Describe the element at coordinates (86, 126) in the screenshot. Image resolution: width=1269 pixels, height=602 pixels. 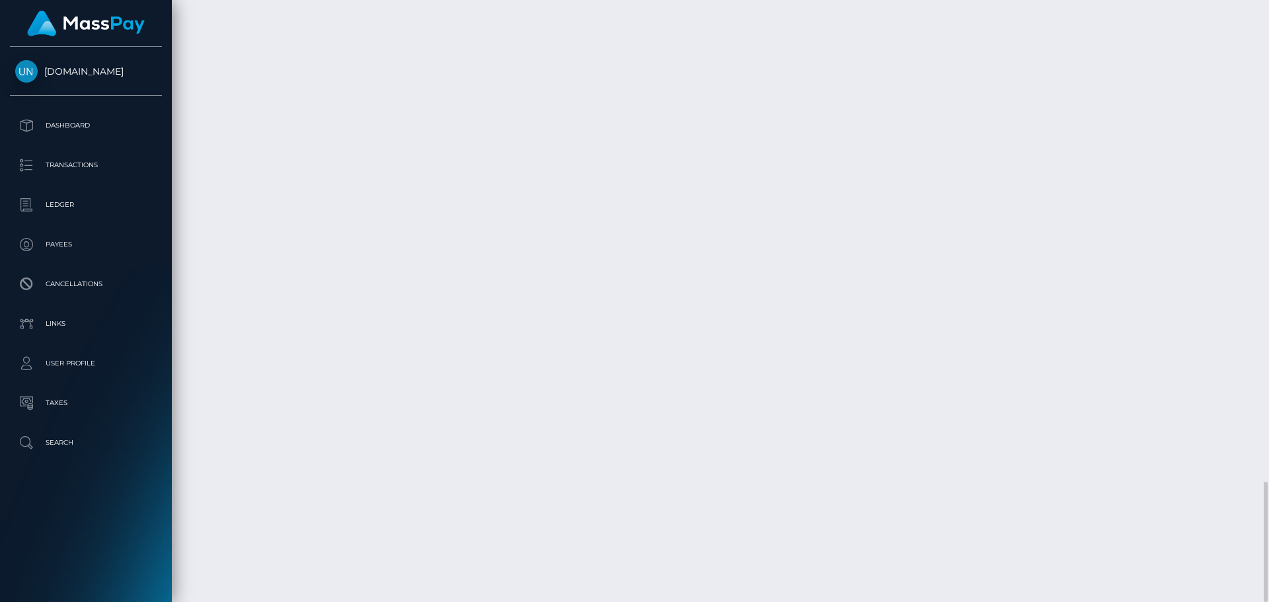
I see `a: Dashboard` at that location.